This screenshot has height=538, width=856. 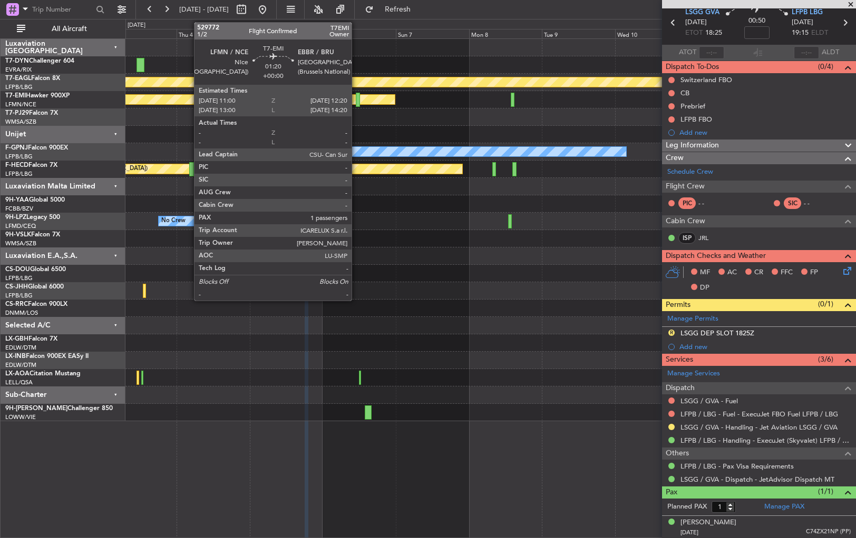 What do you see at coordinates (680, 388) in the screenshot?
I see `span: Dispatch` at bounding box center [680, 388].